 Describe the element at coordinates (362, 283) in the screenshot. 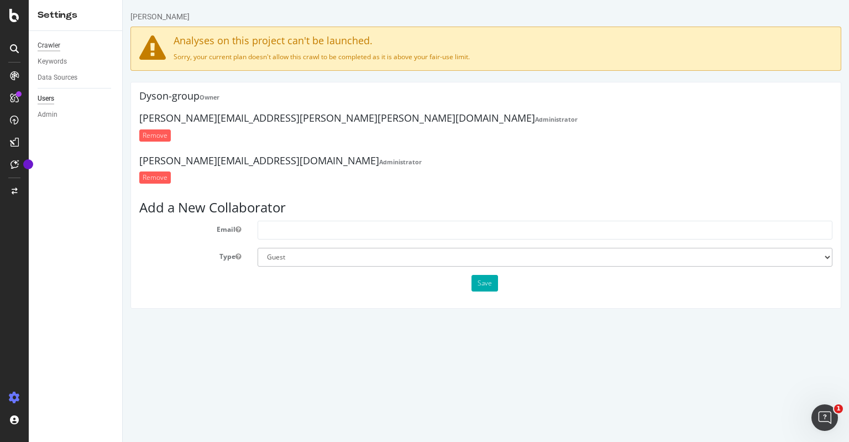

I see `button: Save` at that location.